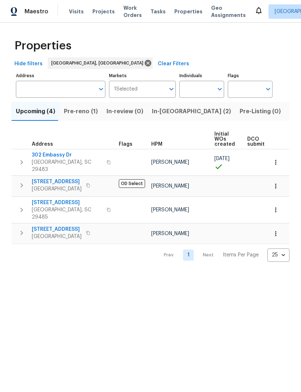  I want to click on button: Clear Filters, so click(173, 64).